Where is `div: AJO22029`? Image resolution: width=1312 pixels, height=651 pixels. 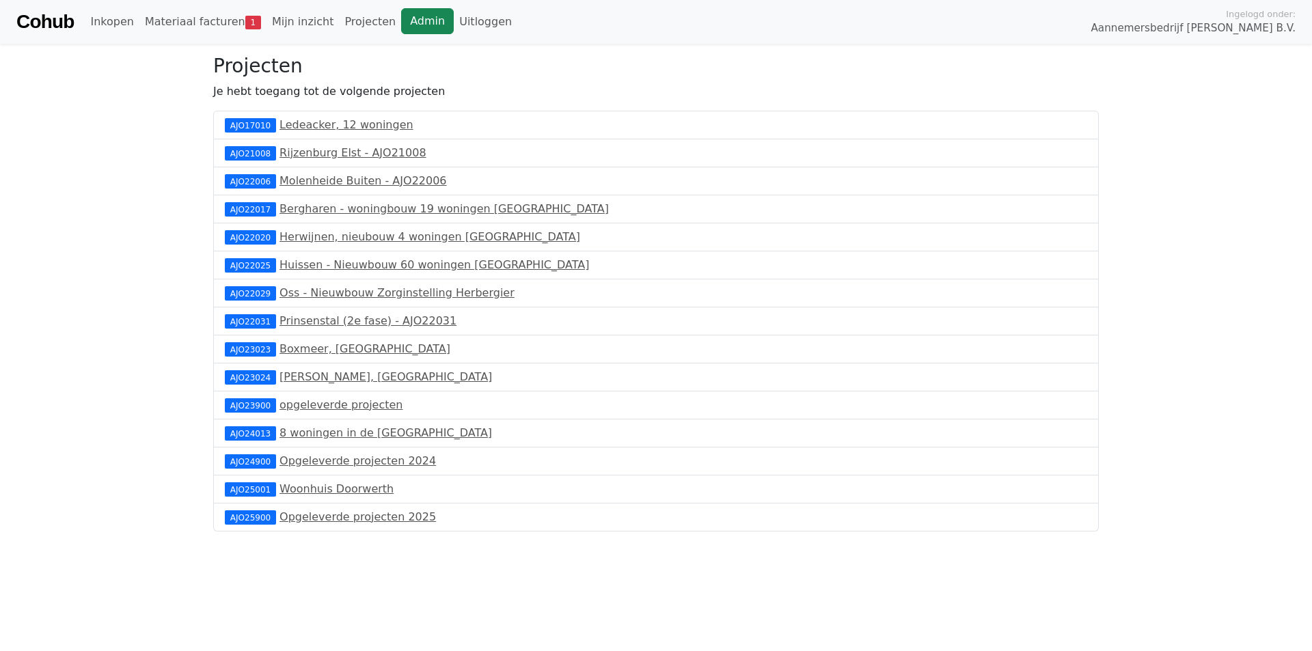 div: AJO22029 is located at coordinates (250, 293).